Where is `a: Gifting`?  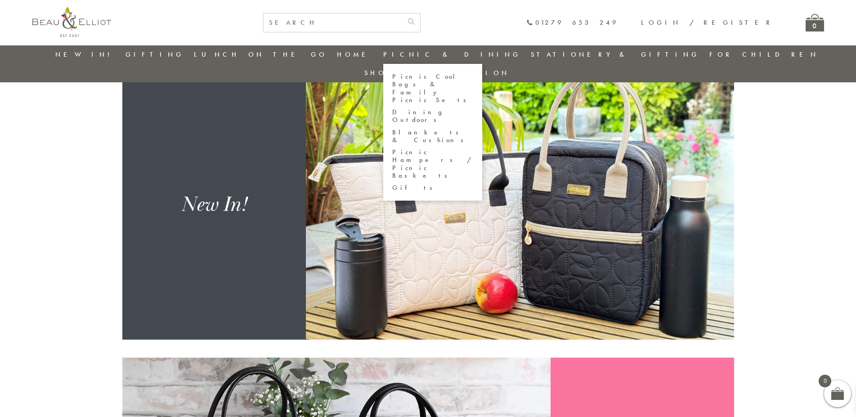 a: Gifting is located at coordinates (155, 54).